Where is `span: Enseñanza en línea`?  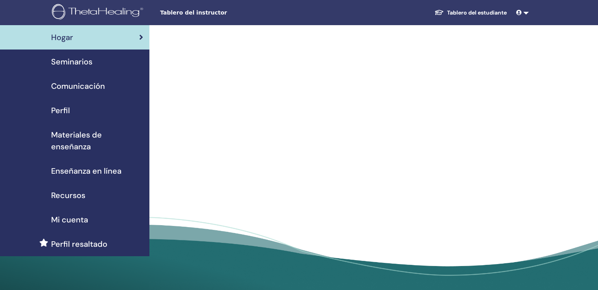 span: Enseñanza en línea is located at coordinates (86, 171).